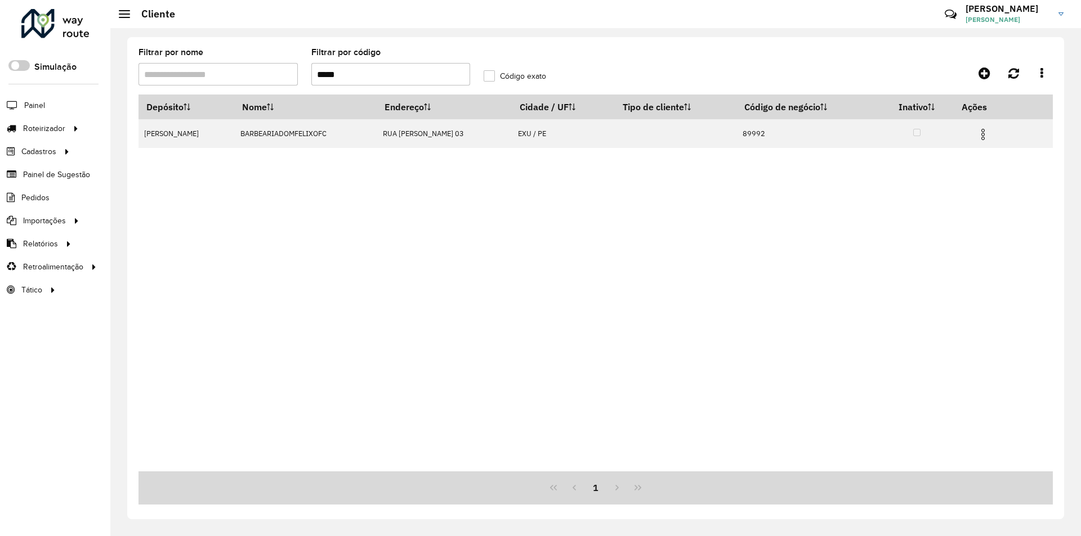 Image resolution: width=1081 pixels, height=536 pixels. What do you see at coordinates (514, 76) in the screenshot?
I see `label: Código exato` at bounding box center [514, 76].